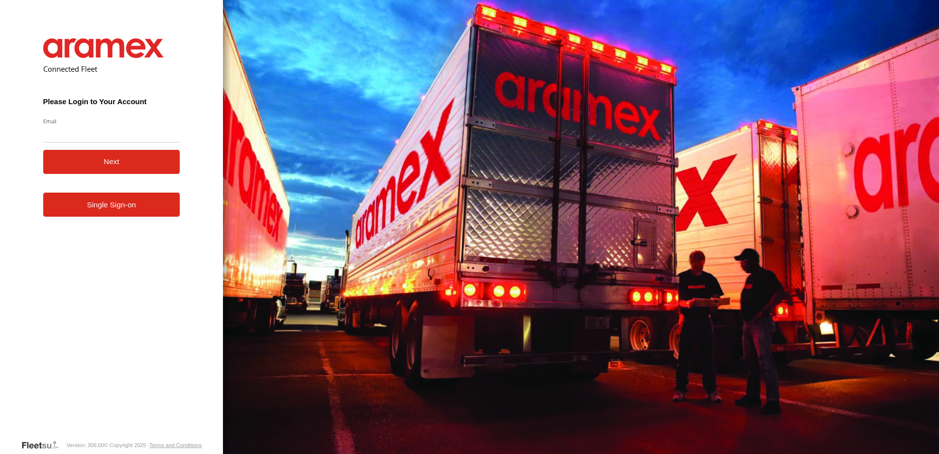  What do you see at coordinates (44, 445) in the screenshot?
I see `a: Visit our Website` at bounding box center [44, 445].